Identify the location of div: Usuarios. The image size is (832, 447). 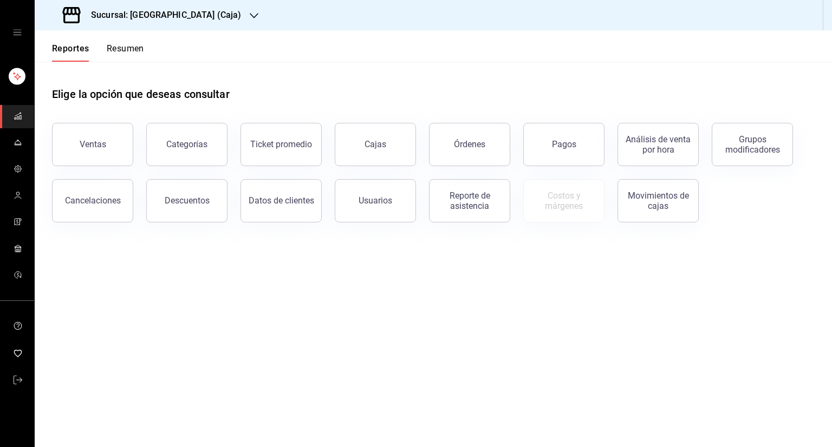
(375, 200).